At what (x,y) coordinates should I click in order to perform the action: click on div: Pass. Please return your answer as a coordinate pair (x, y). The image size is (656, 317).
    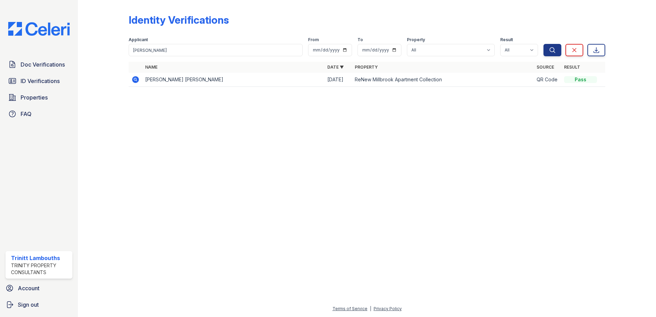
    Looking at the image, I should click on (581, 80).